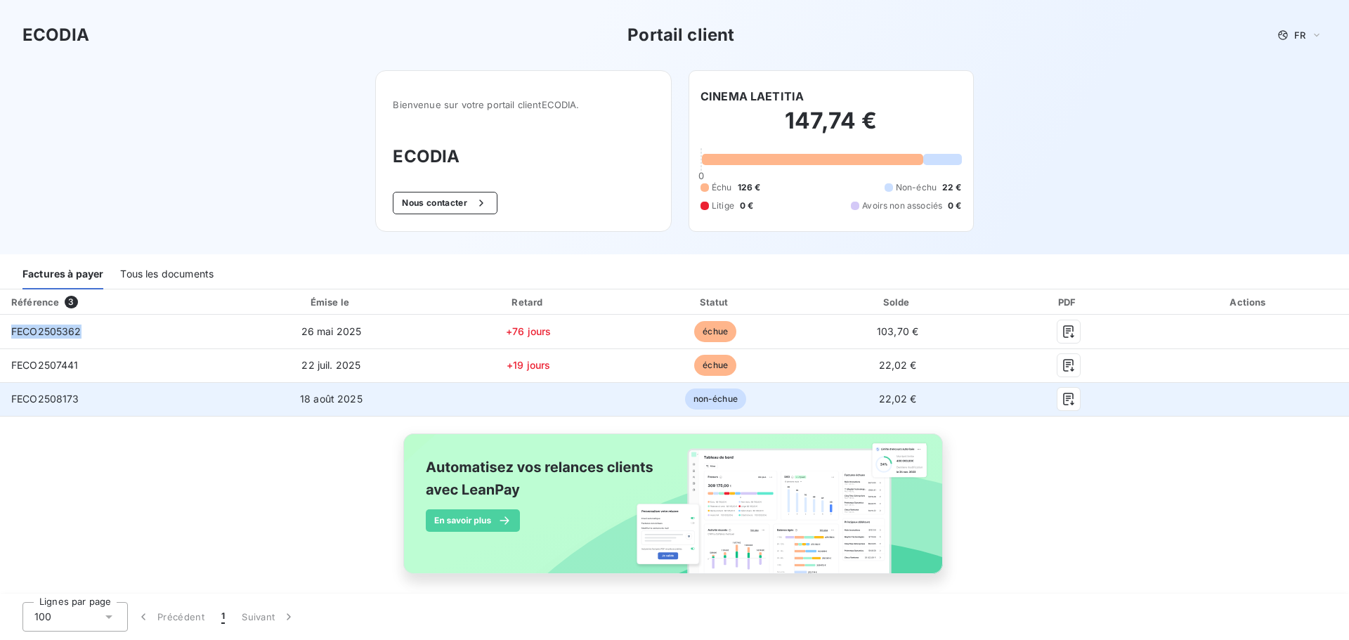 The width and height of the screenshot is (1349, 640). What do you see at coordinates (701, 176) in the screenshot?
I see `span: 0` at bounding box center [701, 176].